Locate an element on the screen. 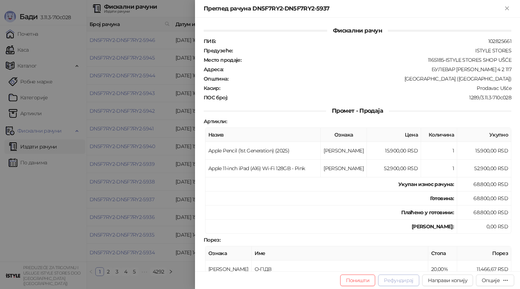 The image size is (520, 289). th: Назив is located at coordinates (263, 135).